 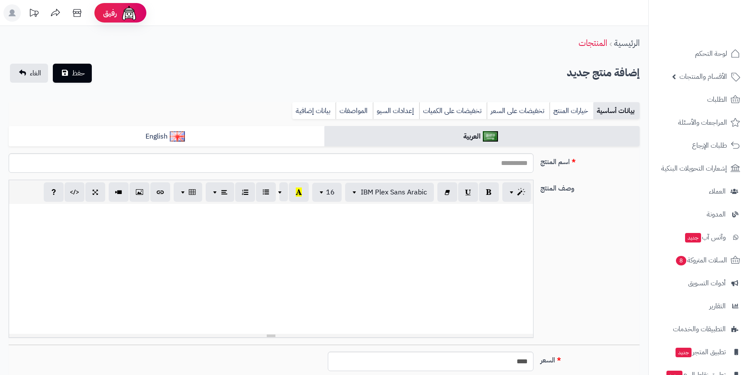 I want to click on span: طلبات الإرجاع, so click(x=709, y=145).